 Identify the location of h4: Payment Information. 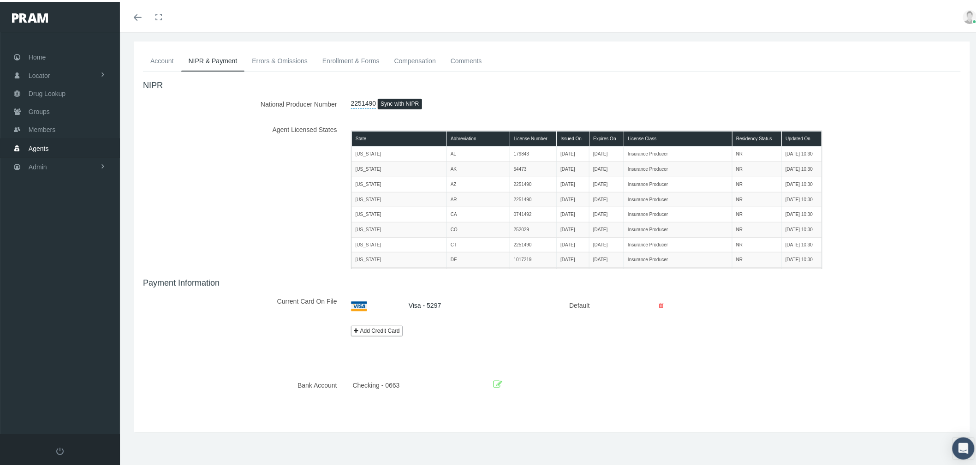
(552, 281).